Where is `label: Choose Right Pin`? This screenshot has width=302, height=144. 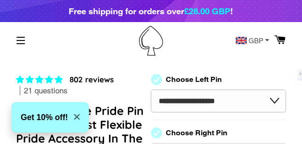
label: Choose Right Pin is located at coordinates (196, 133).